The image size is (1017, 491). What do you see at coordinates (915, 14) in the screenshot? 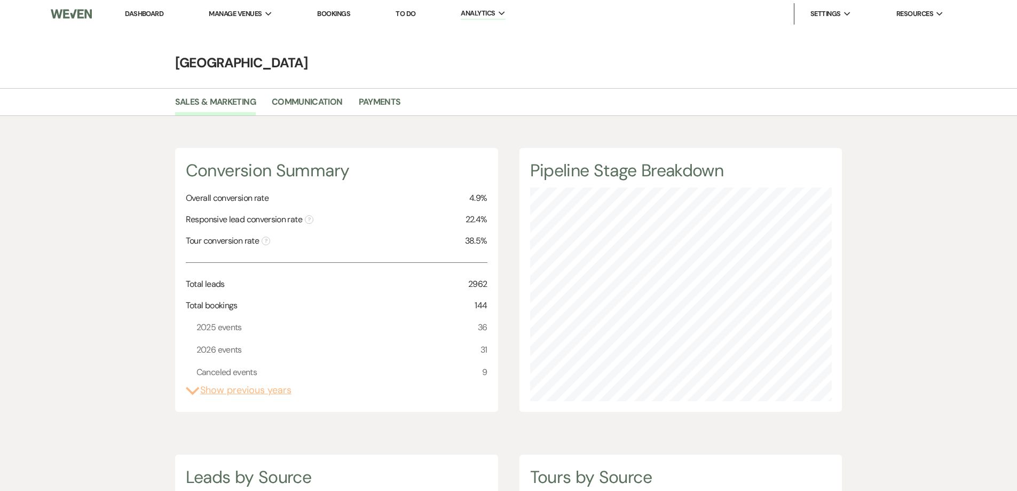
I see `span: Resources` at bounding box center [915, 14].